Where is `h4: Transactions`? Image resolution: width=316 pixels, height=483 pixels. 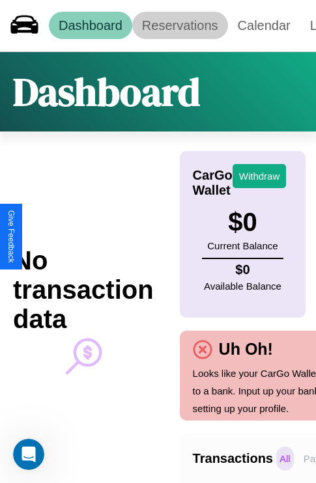 h4: Transactions is located at coordinates (232, 458).